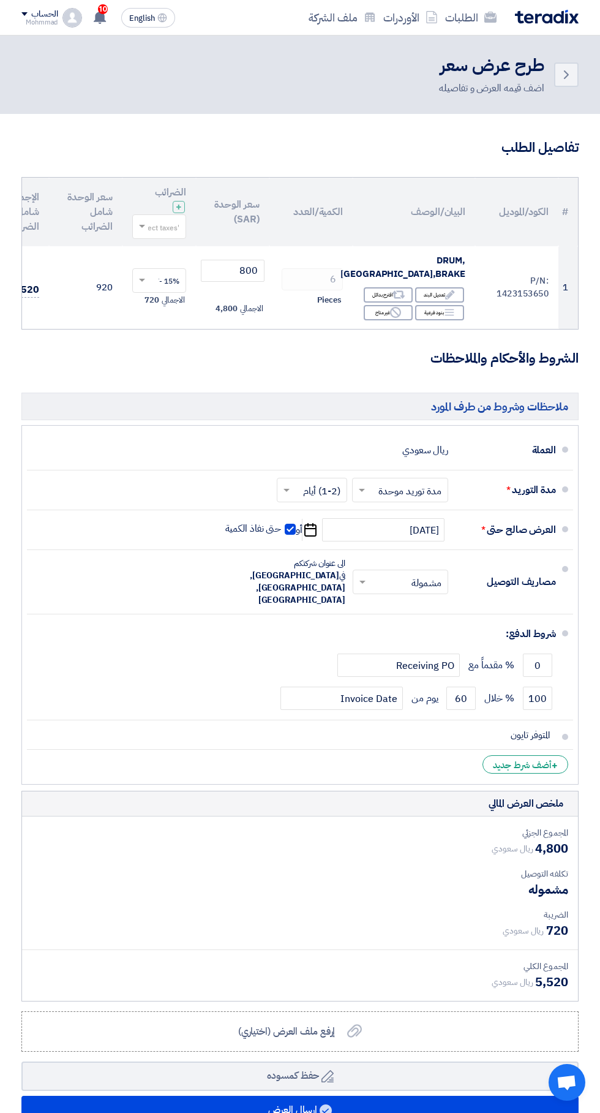 Image resolution: width=600 pixels, height=1113 pixels. I want to click on h3: تفاصيل الطلب, so click(300, 148).